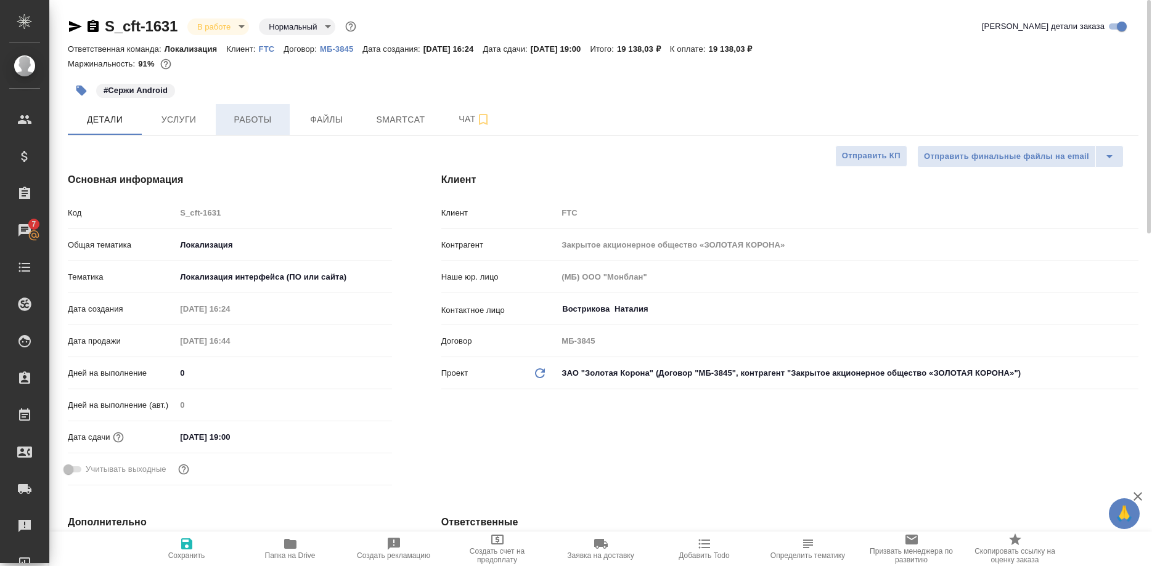 This screenshot has height=566, width=1152. What do you see at coordinates (121, 309) in the screenshot?
I see `p: Дата создания` at bounding box center [121, 309].